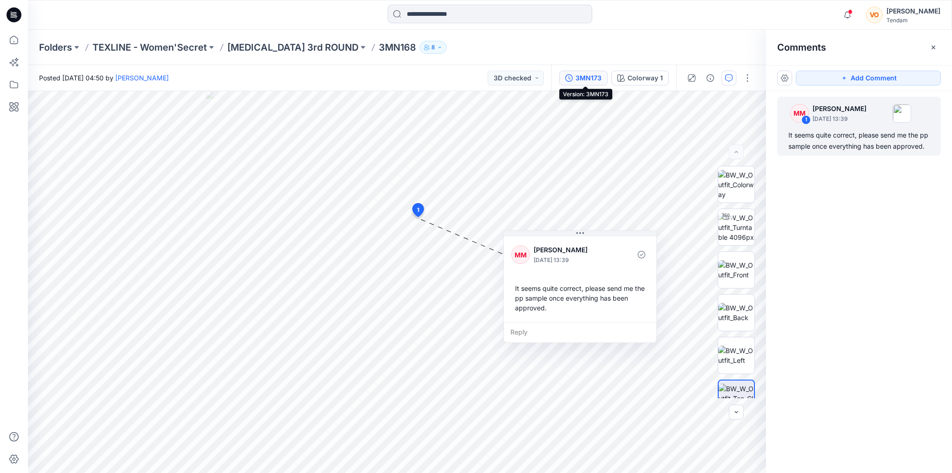  What do you see at coordinates (583, 78) in the screenshot?
I see `button: 3MN173` at bounding box center [583, 78].